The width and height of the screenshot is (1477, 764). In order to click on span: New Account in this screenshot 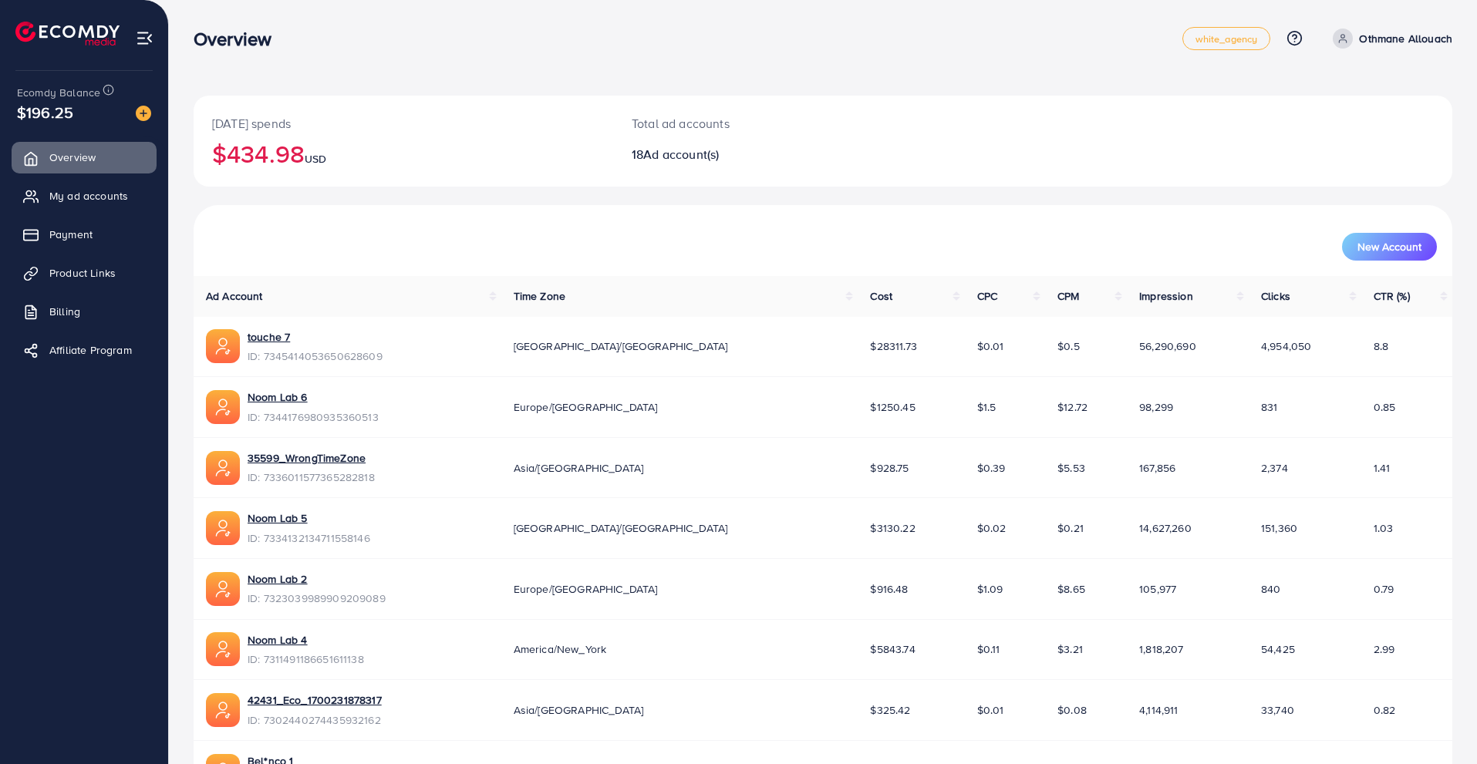, I will do `click(1389, 247)`.